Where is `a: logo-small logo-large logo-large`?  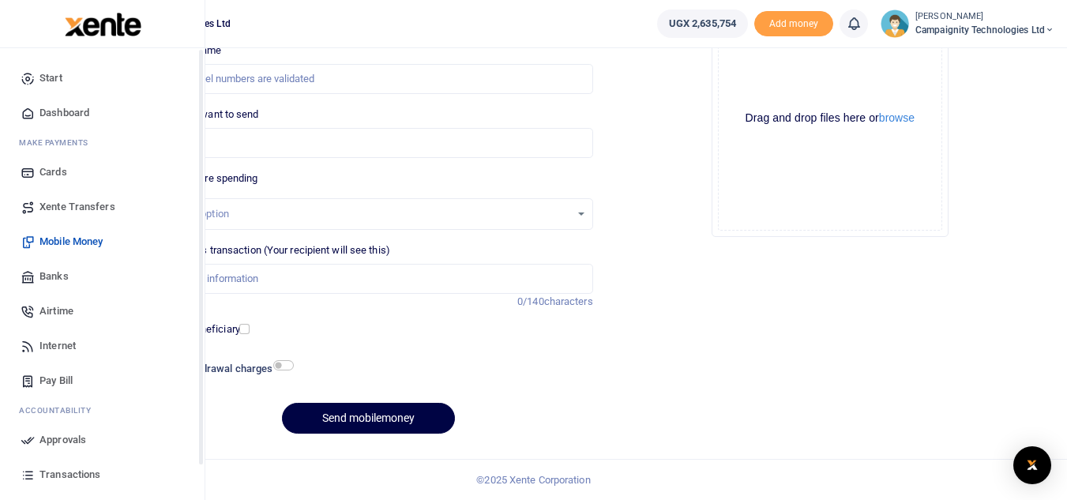
a: logo-small logo-large logo-large is located at coordinates (102, 23).